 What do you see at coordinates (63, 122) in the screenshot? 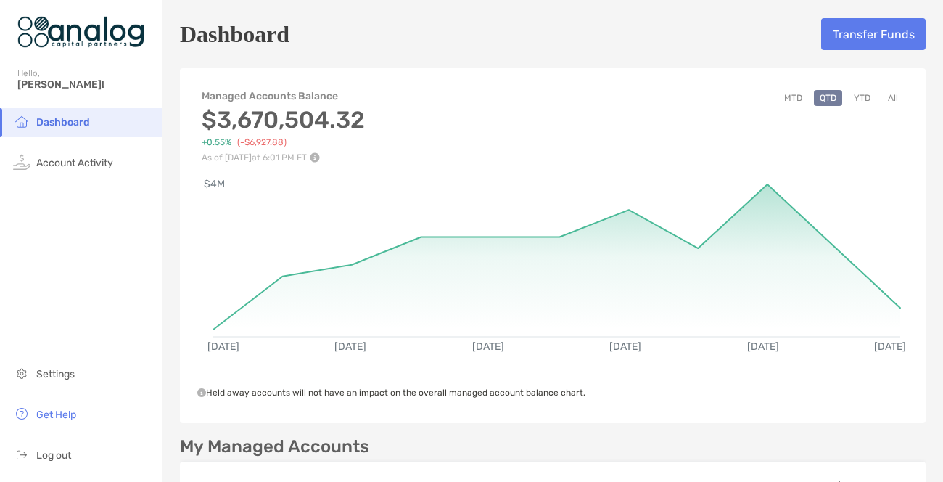
I see `span: Dashboard` at bounding box center [63, 122].